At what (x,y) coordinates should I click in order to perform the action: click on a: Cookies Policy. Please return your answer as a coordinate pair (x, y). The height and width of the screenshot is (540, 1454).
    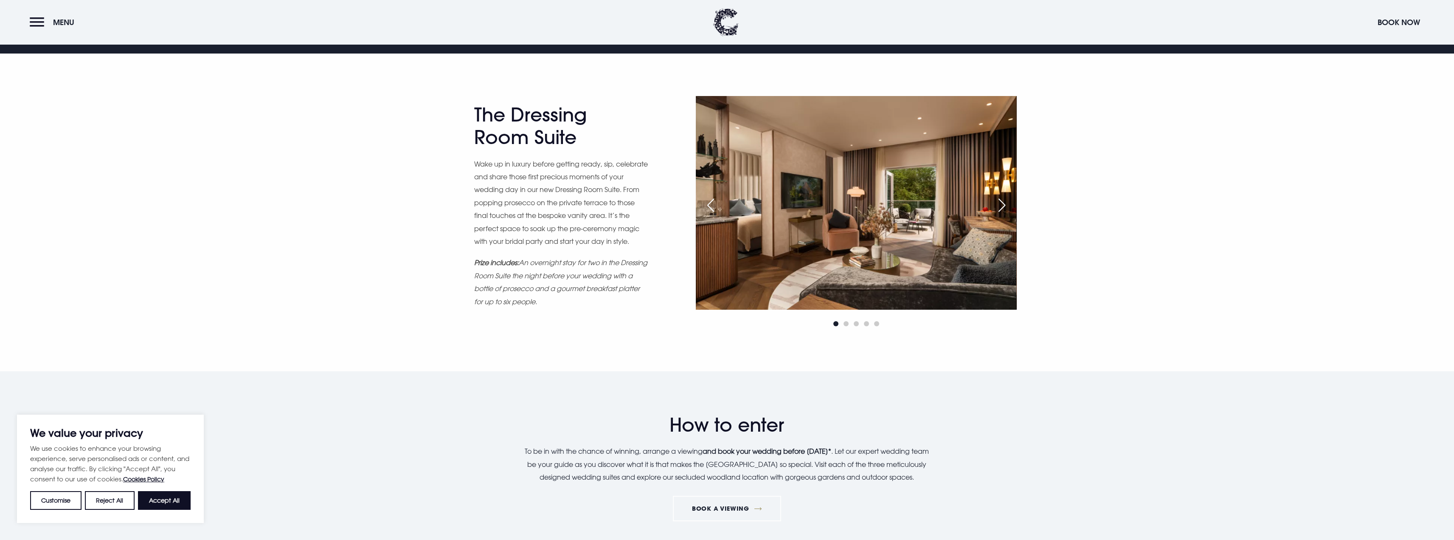
    Looking at the image, I should click on (144, 479).